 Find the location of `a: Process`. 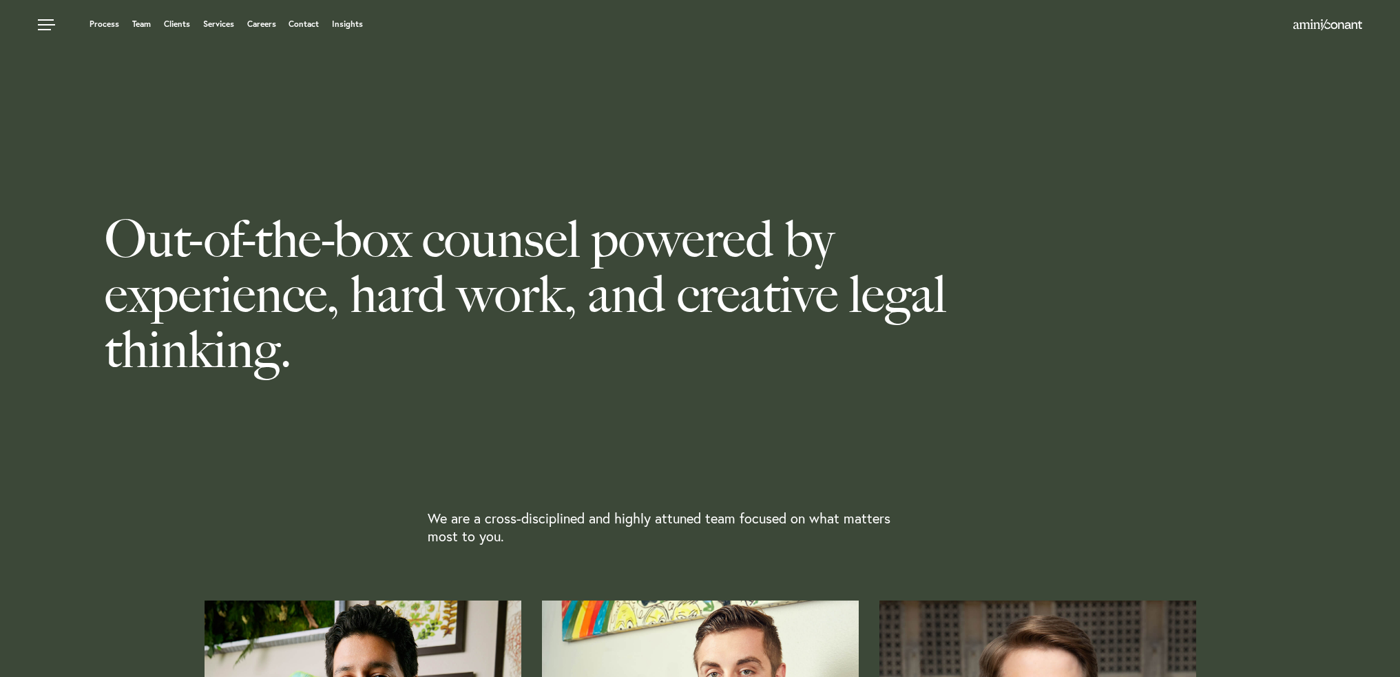

a: Process is located at coordinates (104, 24).